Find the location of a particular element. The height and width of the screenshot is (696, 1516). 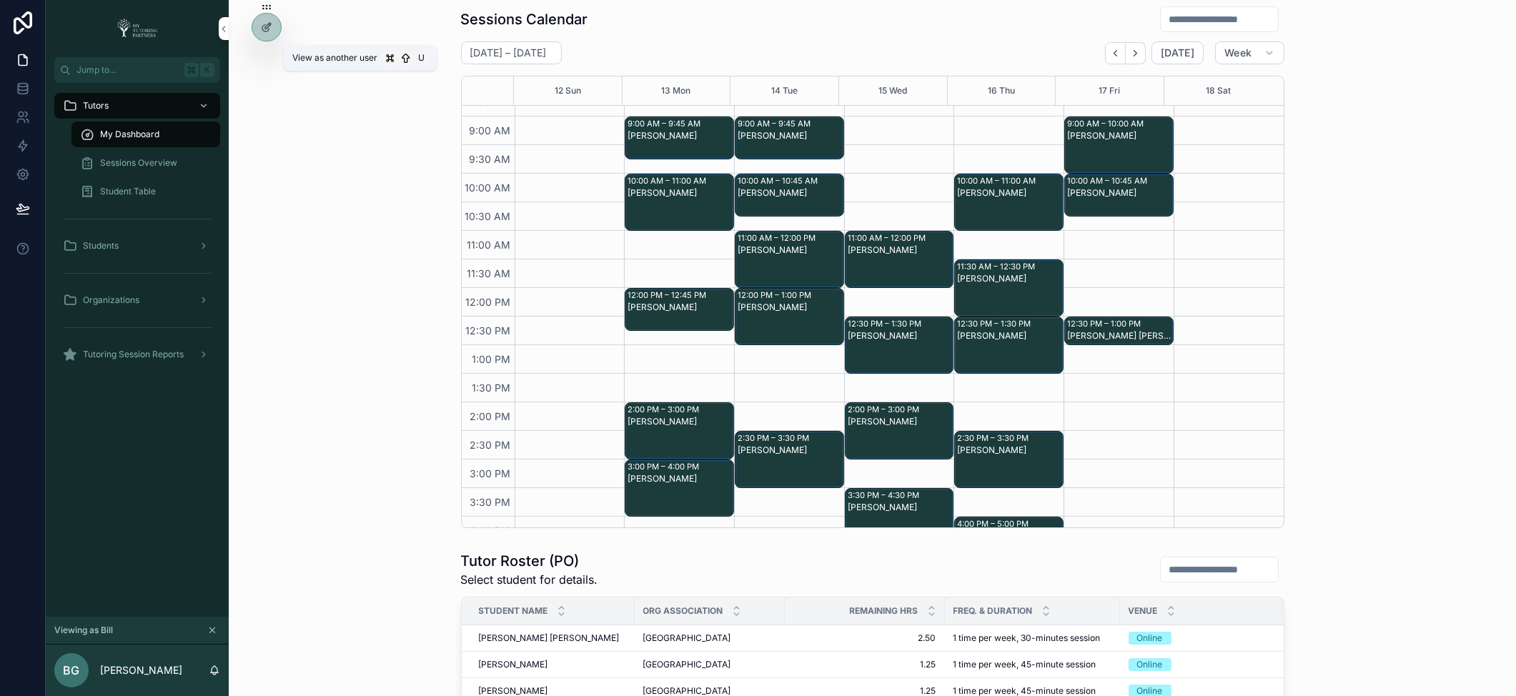

button: Jump to...K is located at coordinates (137, 70).